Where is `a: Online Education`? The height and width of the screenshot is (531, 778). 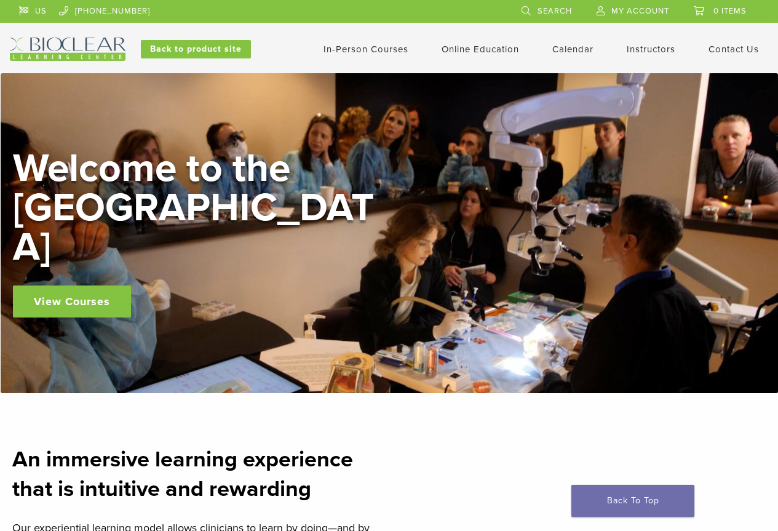
a: Online Education is located at coordinates (480, 49).